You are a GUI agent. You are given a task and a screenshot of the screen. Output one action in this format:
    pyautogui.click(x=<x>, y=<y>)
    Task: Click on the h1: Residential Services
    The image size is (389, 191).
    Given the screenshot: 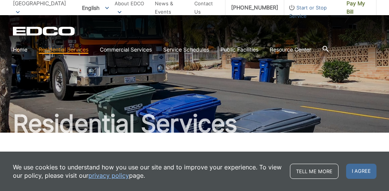 What is the action you would take?
    pyautogui.click(x=194, y=124)
    